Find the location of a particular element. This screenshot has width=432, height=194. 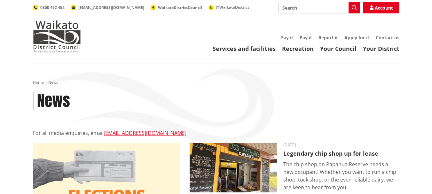

img: Waikato District Council - Te Kaunihera aa Takiwaa o Waikato is located at coordinates (57, 36).